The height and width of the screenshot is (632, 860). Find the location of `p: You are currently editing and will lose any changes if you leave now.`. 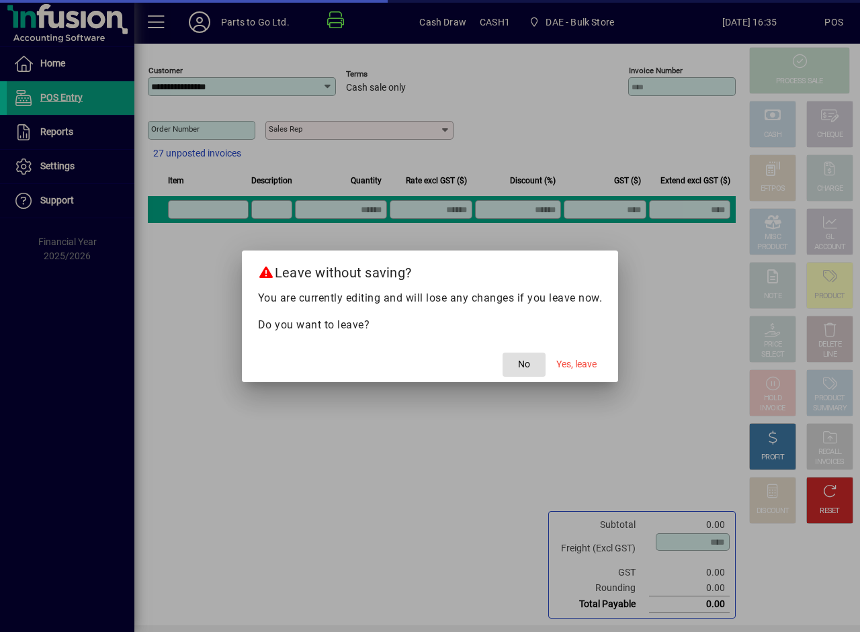

p: You are currently editing and will lose any changes if you leave now. is located at coordinates (430, 298).